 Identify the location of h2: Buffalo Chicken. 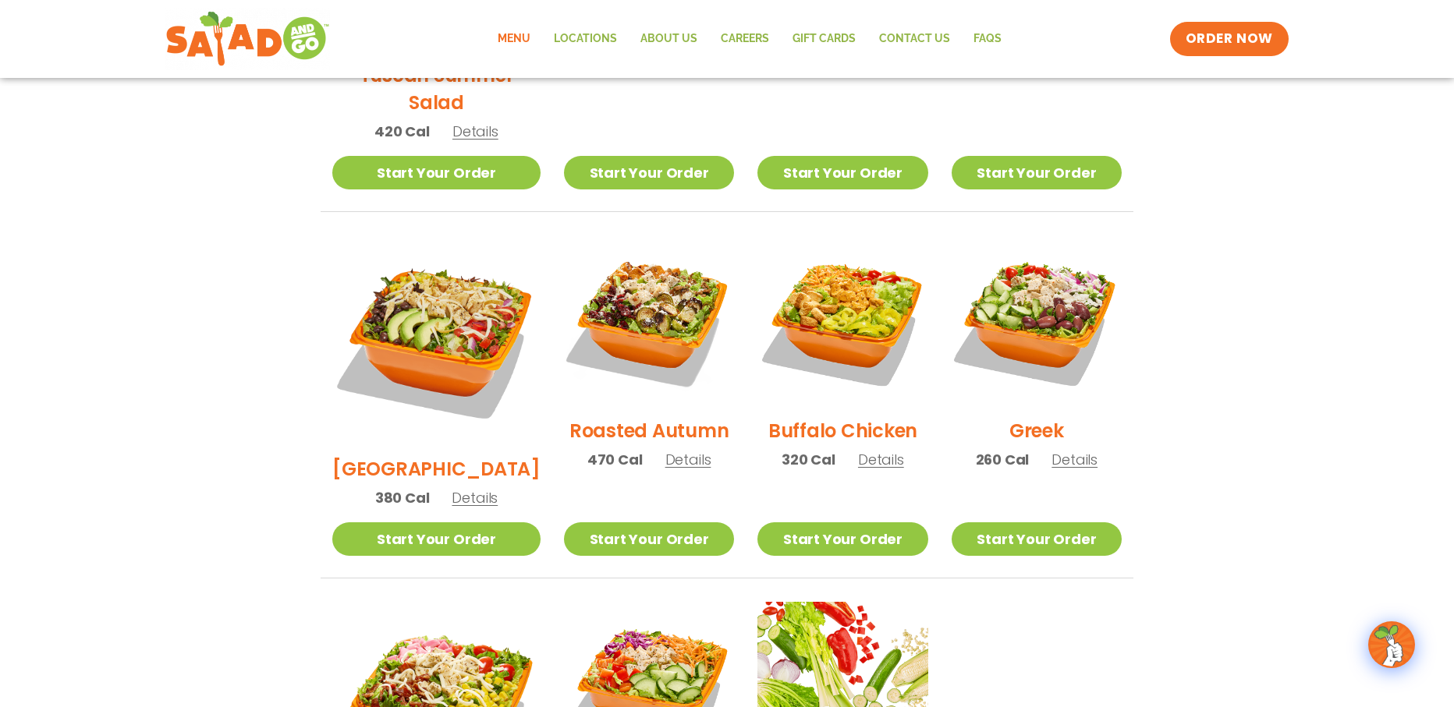
(842, 431).